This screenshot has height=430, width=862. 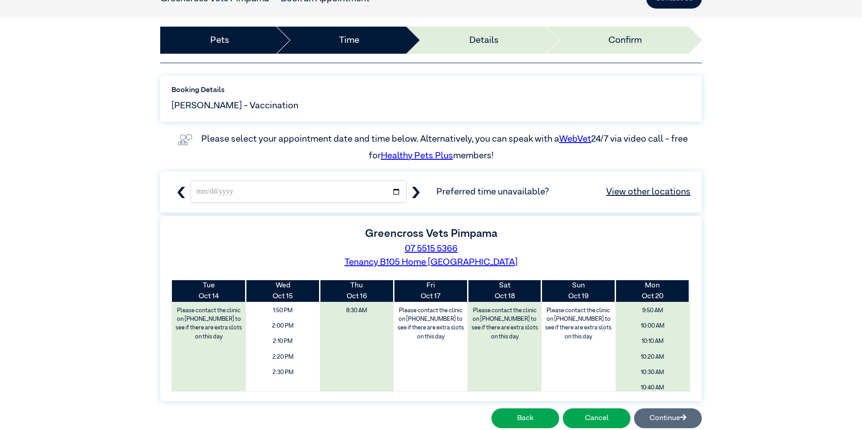 What do you see at coordinates (209, 291) in the screenshot?
I see `th: Oct 14` at bounding box center [209, 291].